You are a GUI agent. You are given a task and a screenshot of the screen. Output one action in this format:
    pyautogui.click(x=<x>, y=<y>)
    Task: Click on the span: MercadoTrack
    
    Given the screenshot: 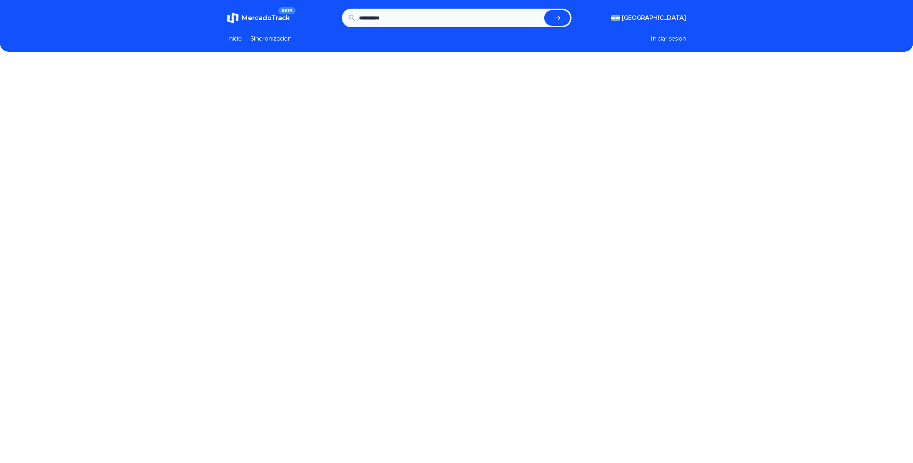 What is the action you would take?
    pyautogui.click(x=265, y=18)
    